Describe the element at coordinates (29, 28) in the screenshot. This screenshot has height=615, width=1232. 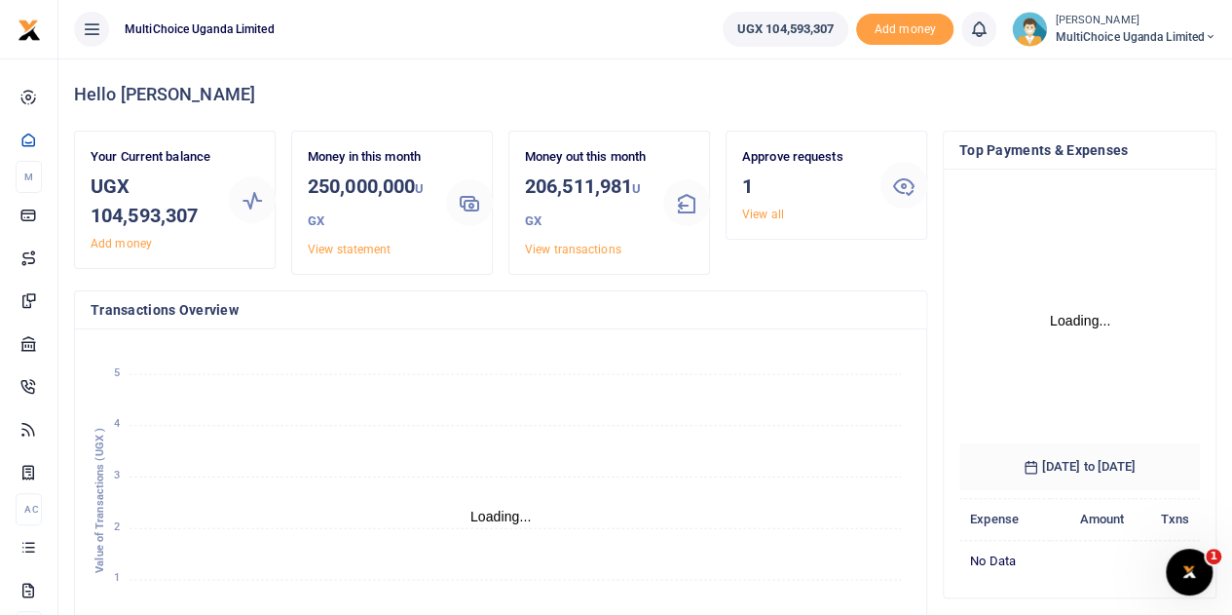
I see `a: logo-small logo-large logo-large` at that location.